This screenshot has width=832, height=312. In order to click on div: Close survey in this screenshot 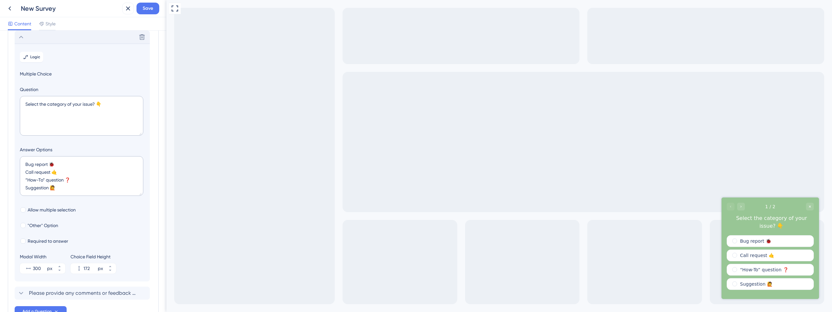, I will do `click(88, 9)`.